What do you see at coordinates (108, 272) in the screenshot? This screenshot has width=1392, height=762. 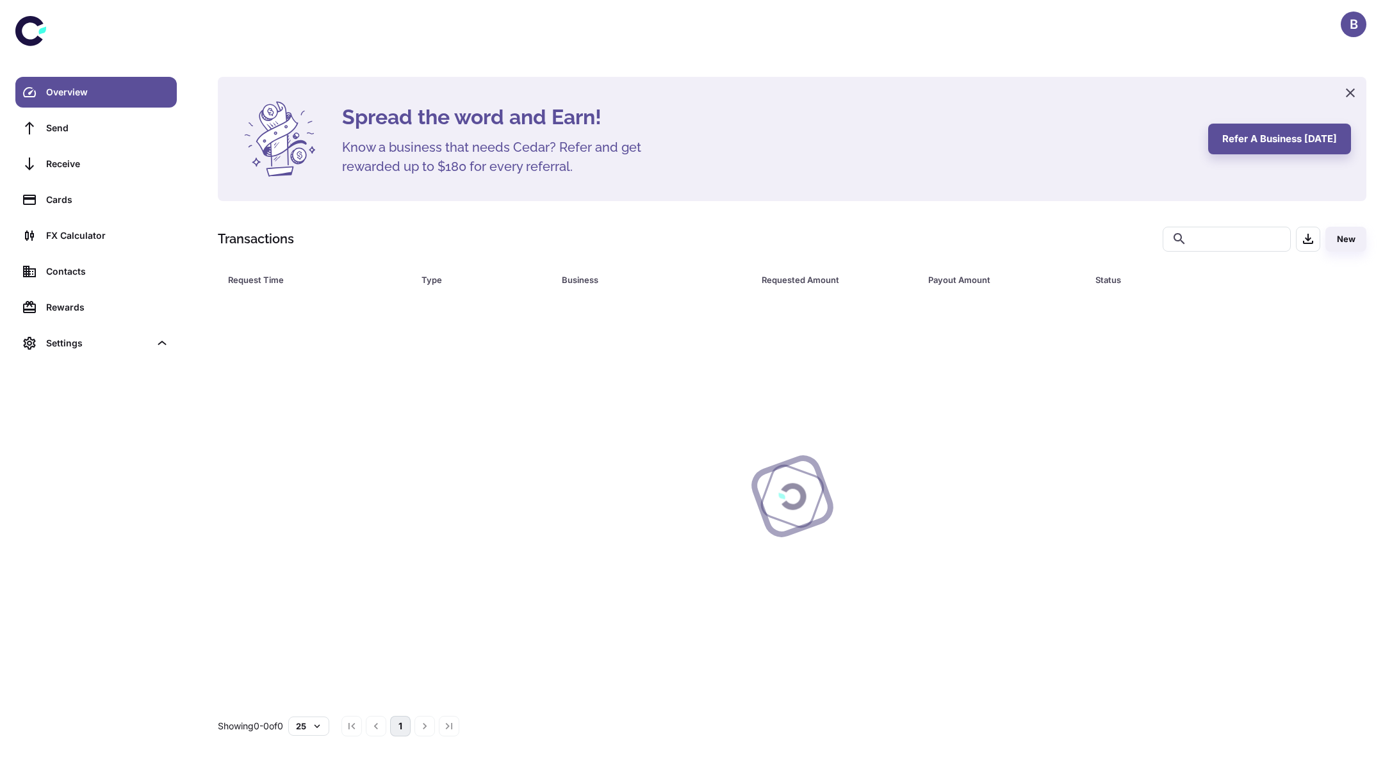 I see `div: Contacts` at bounding box center [108, 272].